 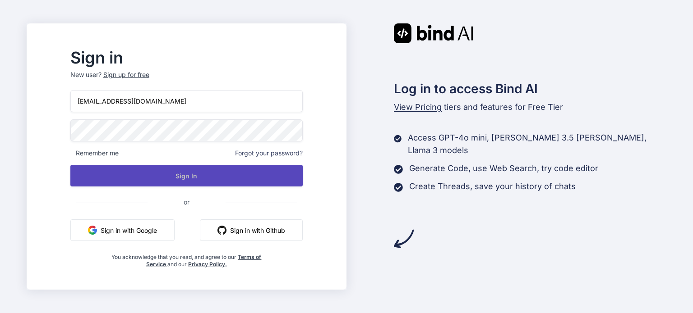 I want to click on div: You acknowledge that you read, and agree to our and our, so click(x=187, y=258).